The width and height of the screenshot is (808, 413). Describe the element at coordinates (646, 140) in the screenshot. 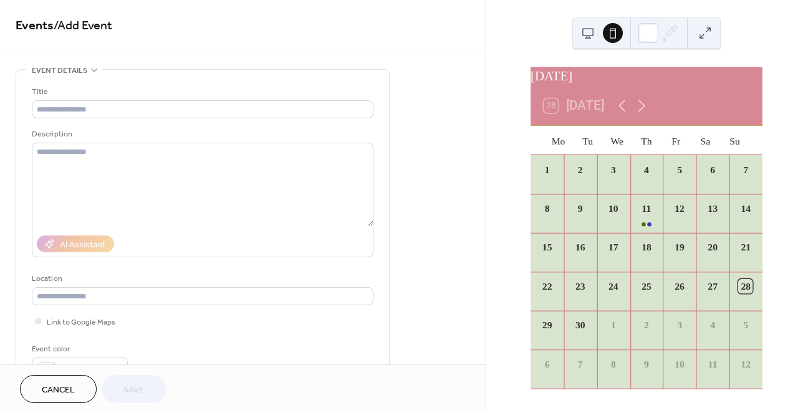

I see `div: Th` at that location.